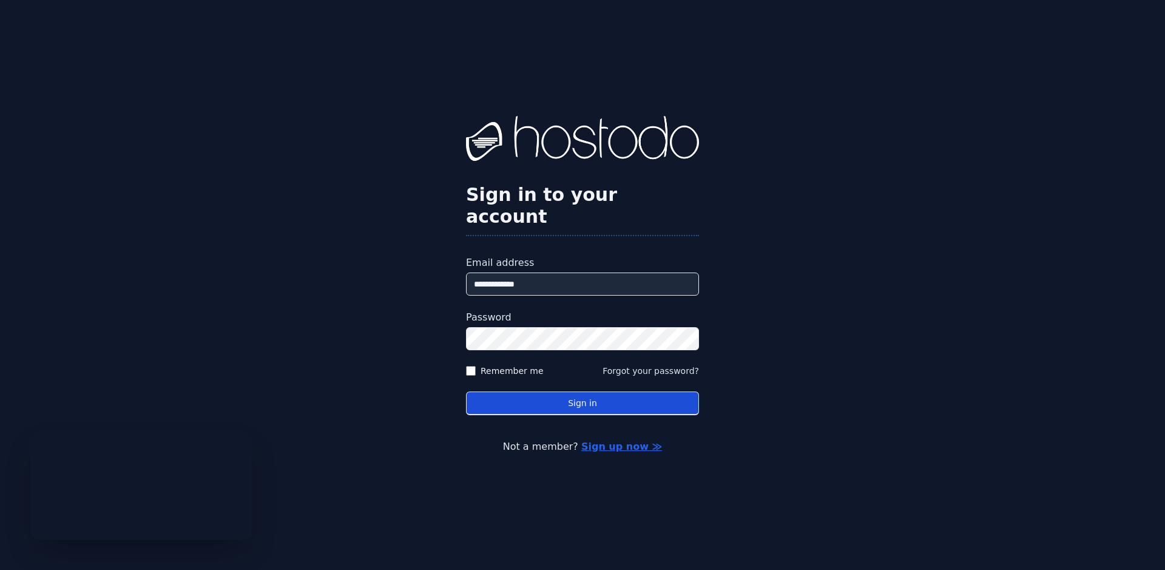  I want to click on button: Forgot your password?, so click(650, 371).